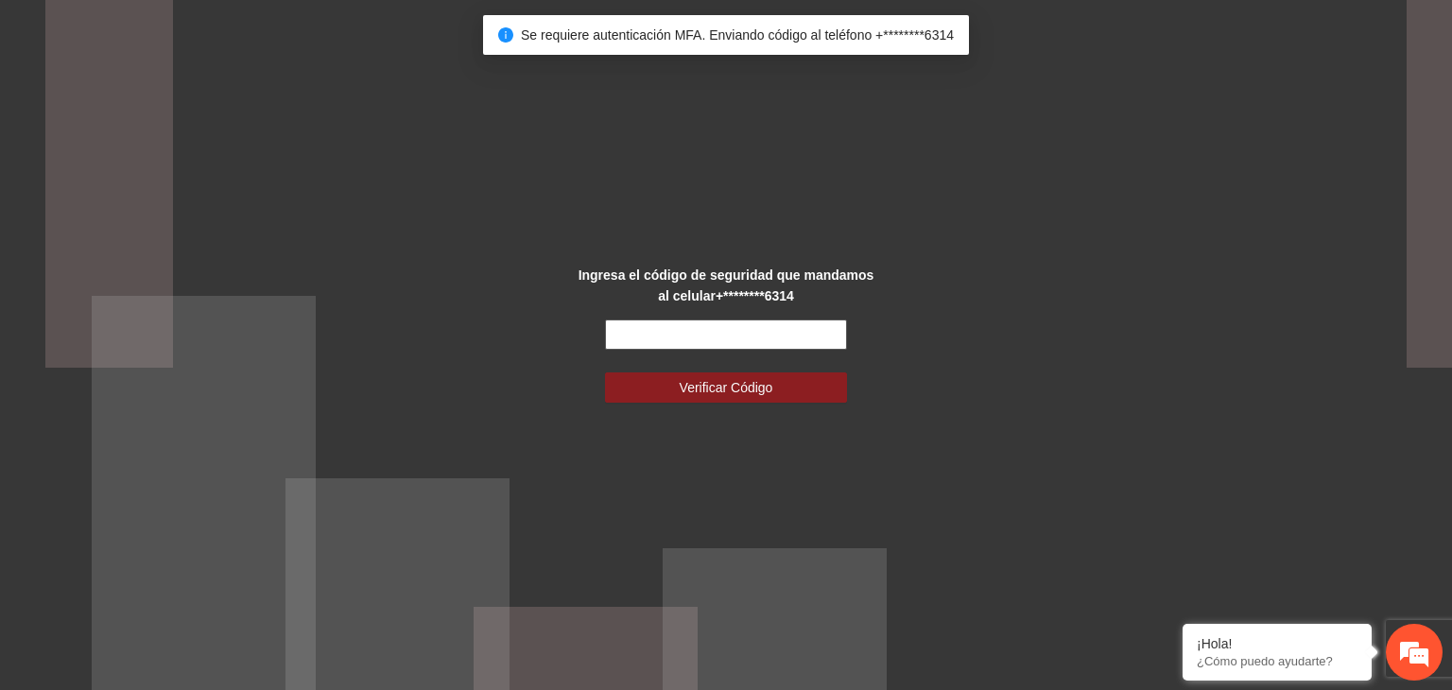 The height and width of the screenshot is (690, 1452). What do you see at coordinates (726, 387) in the screenshot?
I see `span: Verificar Código` at bounding box center [726, 387].